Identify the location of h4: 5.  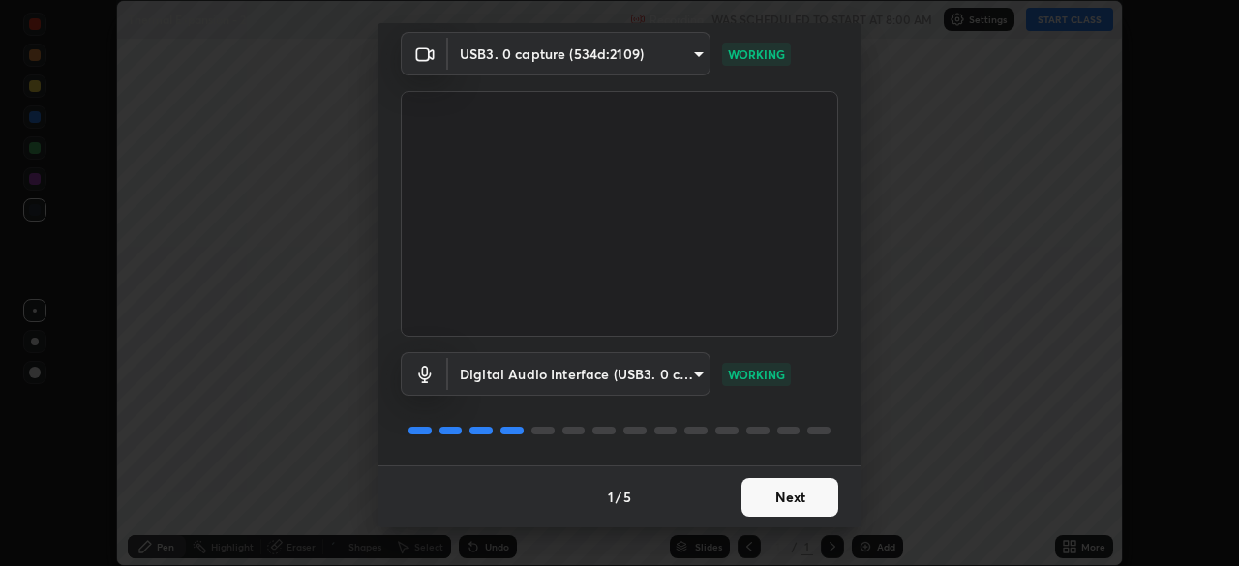
(627, 497).